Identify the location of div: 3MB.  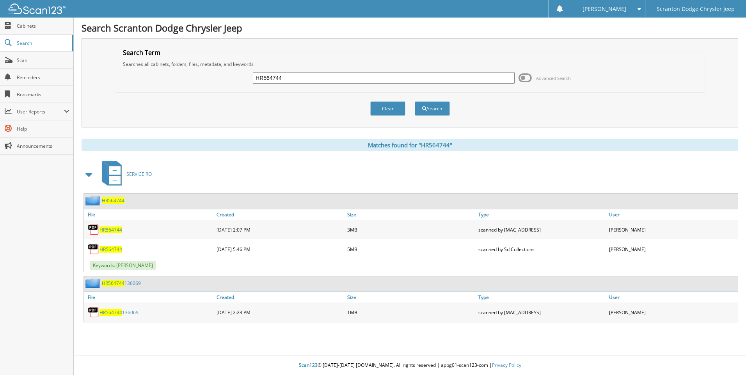
(410, 230).